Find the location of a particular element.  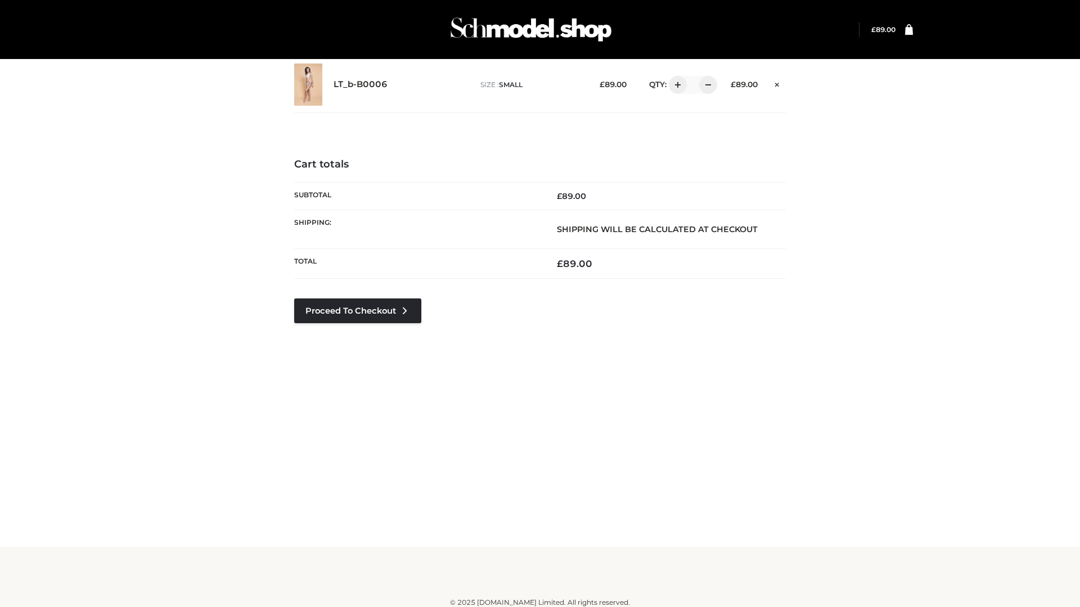

a: LT_b-B0006 is located at coordinates (360, 84).